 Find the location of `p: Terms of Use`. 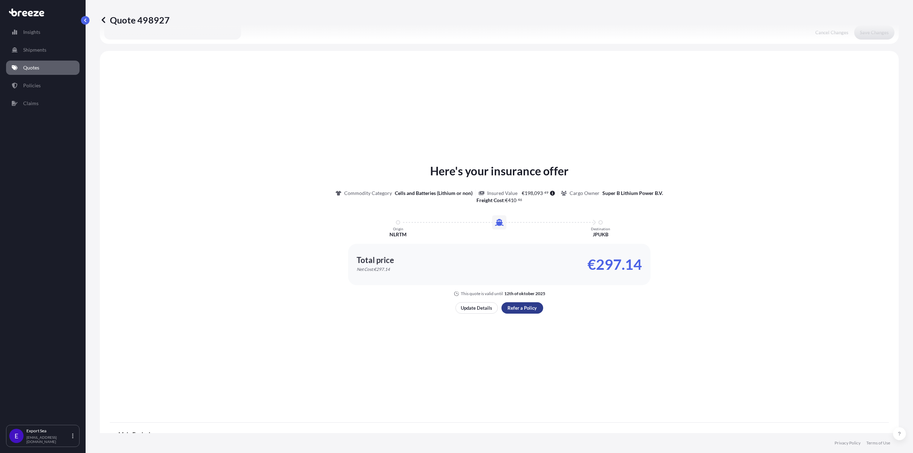

p: Terms of Use is located at coordinates (878, 443).